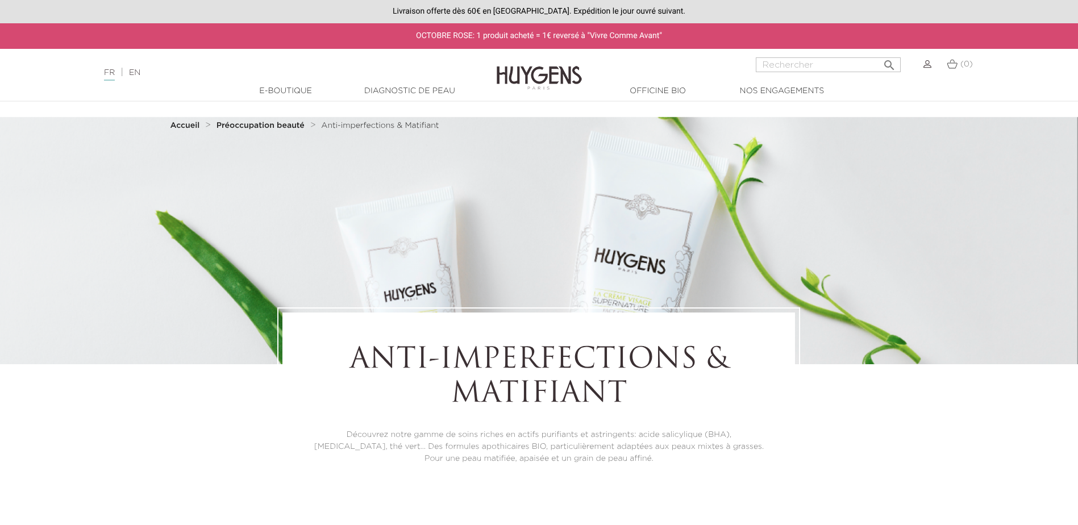 This screenshot has width=1078, height=525. Describe the element at coordinates (539, 69) in the screenshot. I see `img: Huygens` at that location.